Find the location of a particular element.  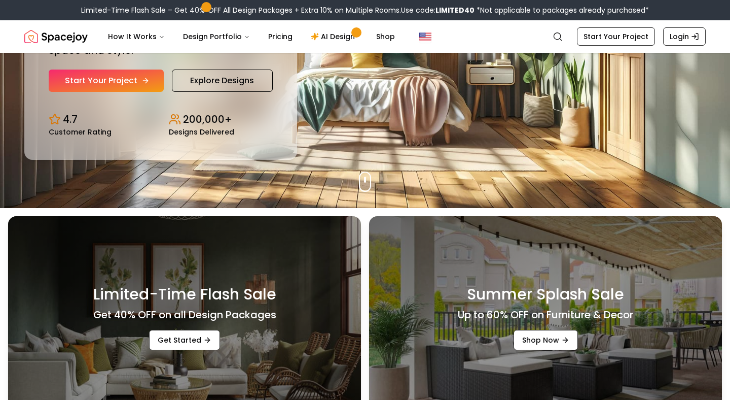

div: Limited-Time Flash Sale – Get 40% OFF All Design Packages + Extra 10% on Multiple Rooms. is located at coordinates (365, 10).